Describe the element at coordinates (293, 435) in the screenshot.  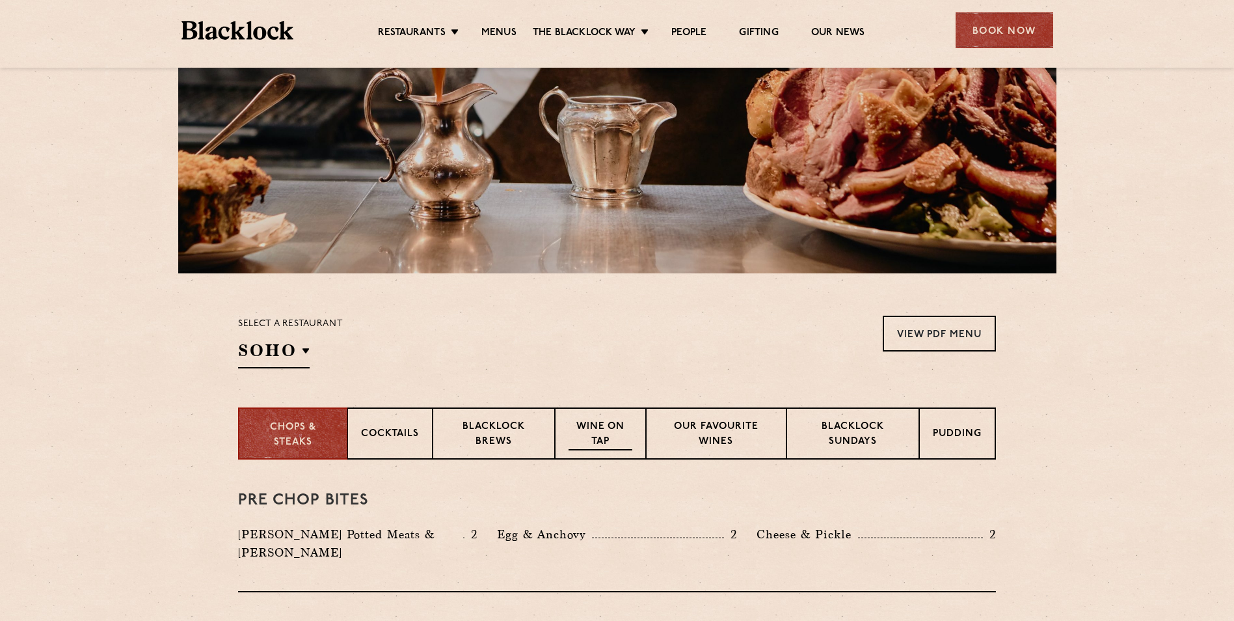
I see `p: Chops & Steaks` at that location.